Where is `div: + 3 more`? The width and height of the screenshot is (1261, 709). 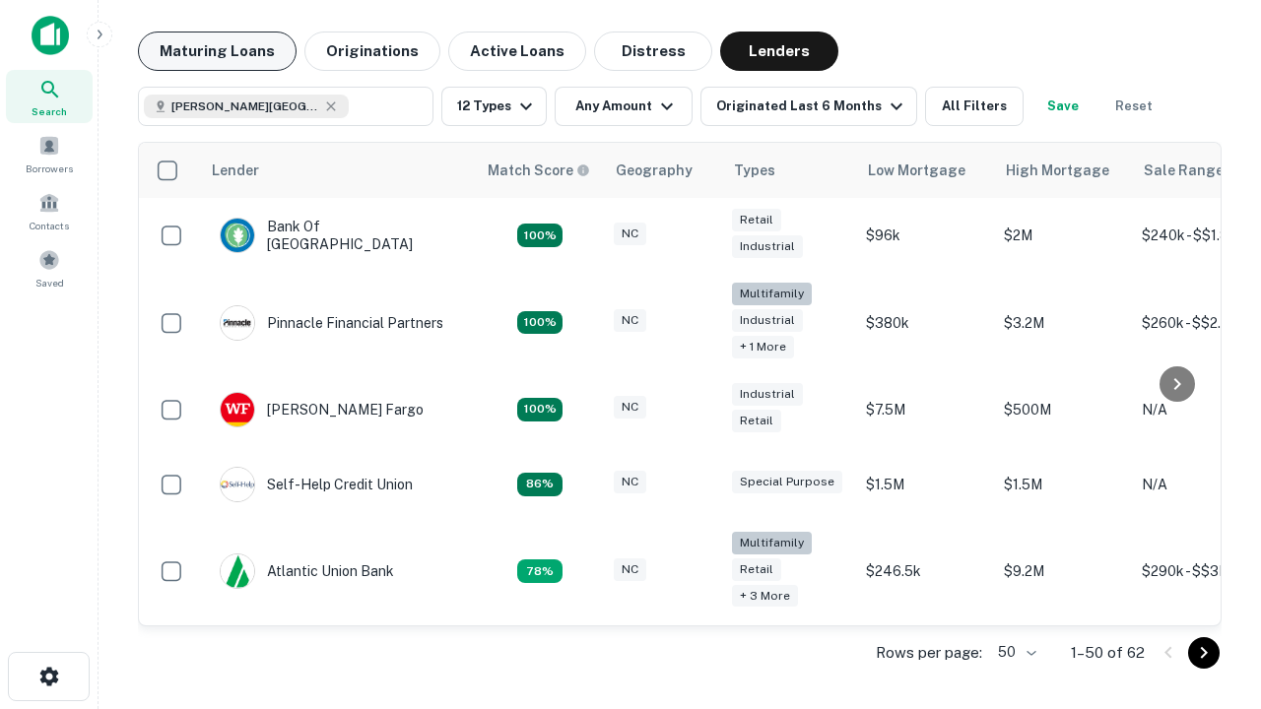
div: + 3 more is located at coordinates (764, 596).